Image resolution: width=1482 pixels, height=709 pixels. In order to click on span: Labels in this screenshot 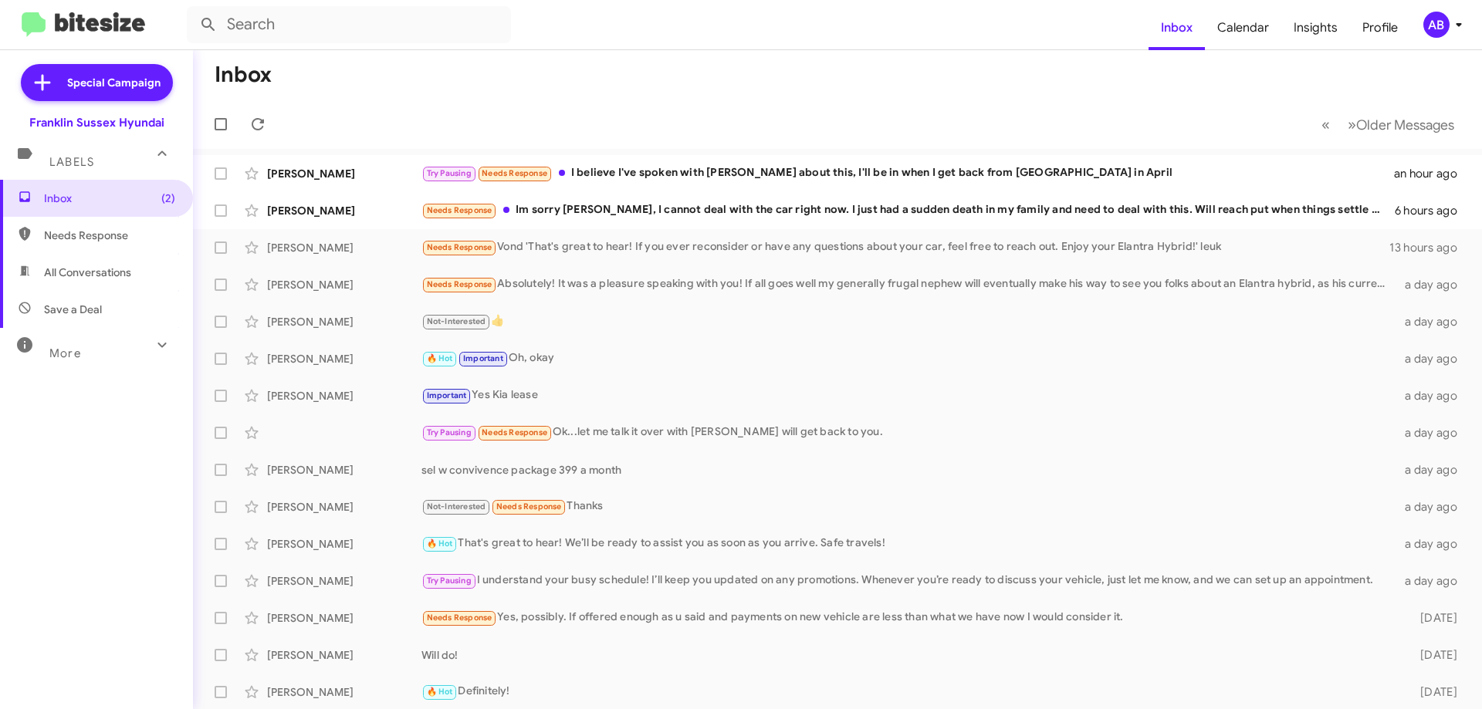, I will do `click(72, 162)`.